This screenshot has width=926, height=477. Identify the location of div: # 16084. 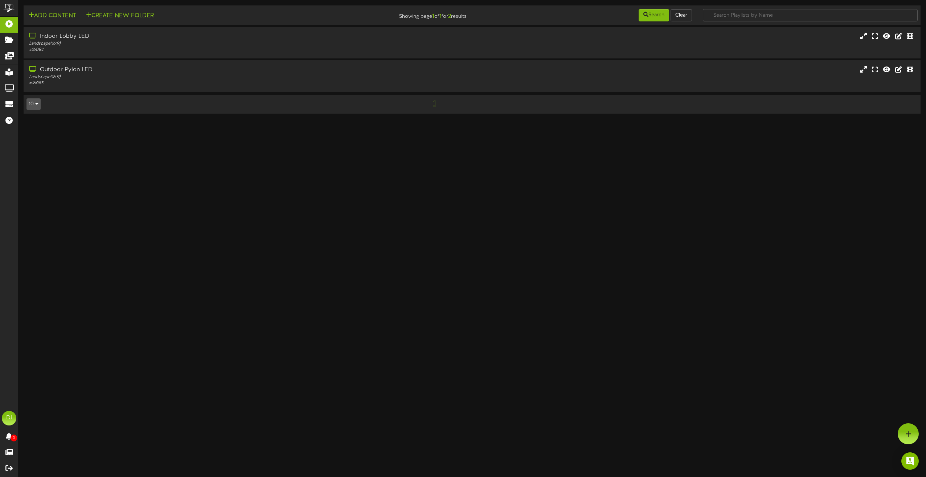
(210, 50).